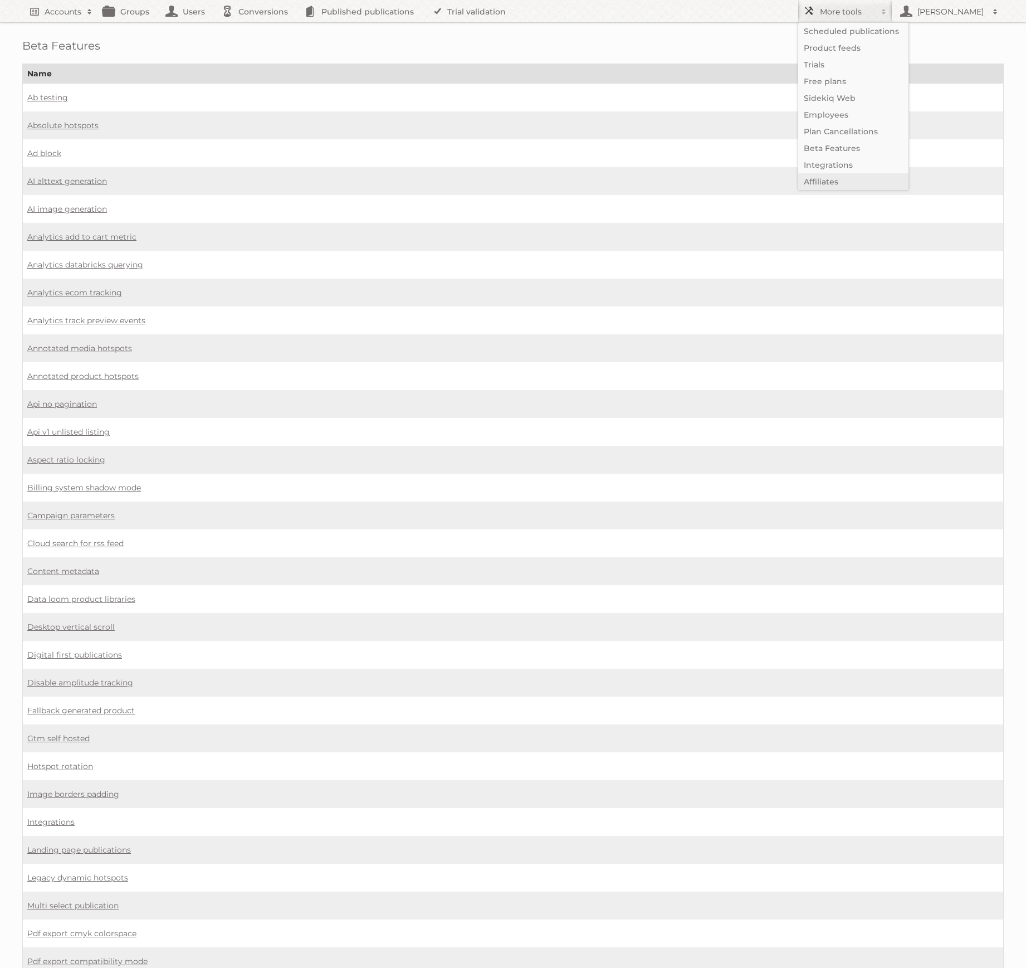 This screenshot has width=1026, height=968. What do you see at coordinates (848, 12) in the screenshot?
I see `h2: More tools` at bounding box center [848, 12].